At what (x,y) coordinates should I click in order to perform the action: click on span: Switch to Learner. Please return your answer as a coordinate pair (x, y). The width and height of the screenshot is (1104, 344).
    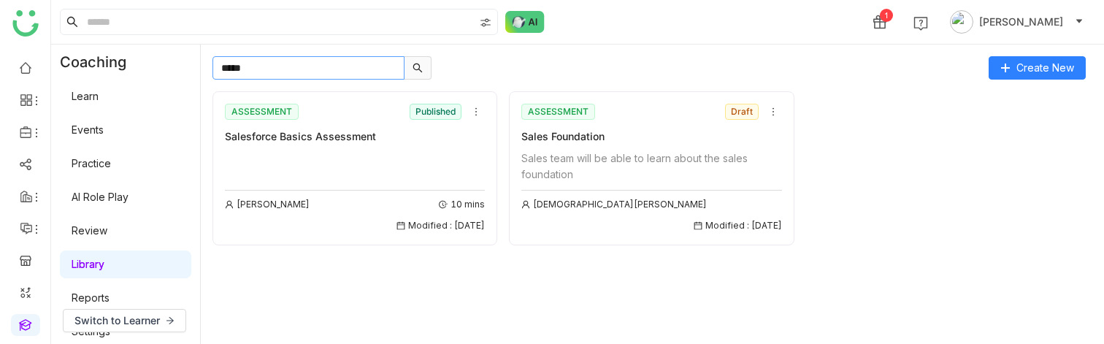
    Looking at the image, I should click on (117, 321).